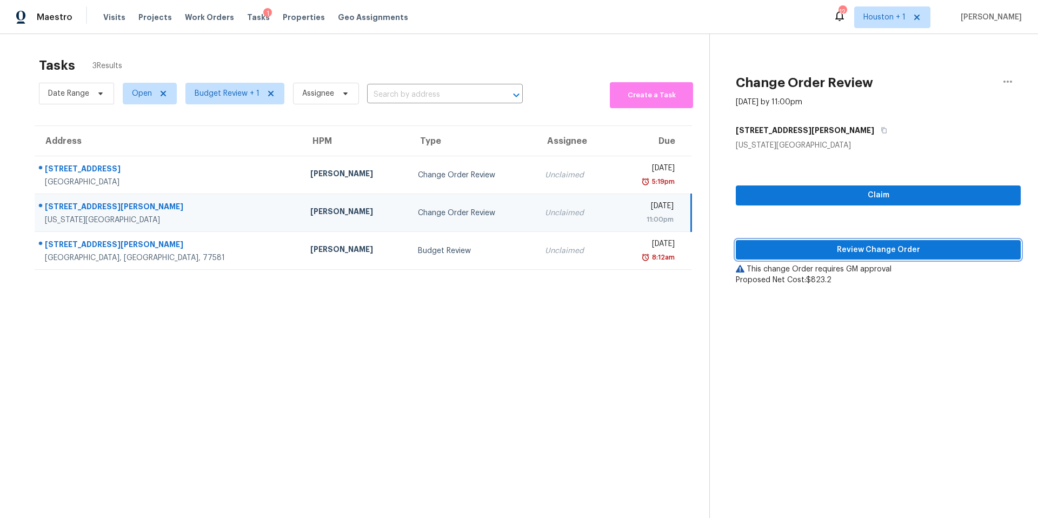 This screenshot has width=1038, height=518. What do you see at coordinates (878, 280) in the screenshot?
I see `div: Proposed Net Cost: $823.2` at bounding box center [878, 280].